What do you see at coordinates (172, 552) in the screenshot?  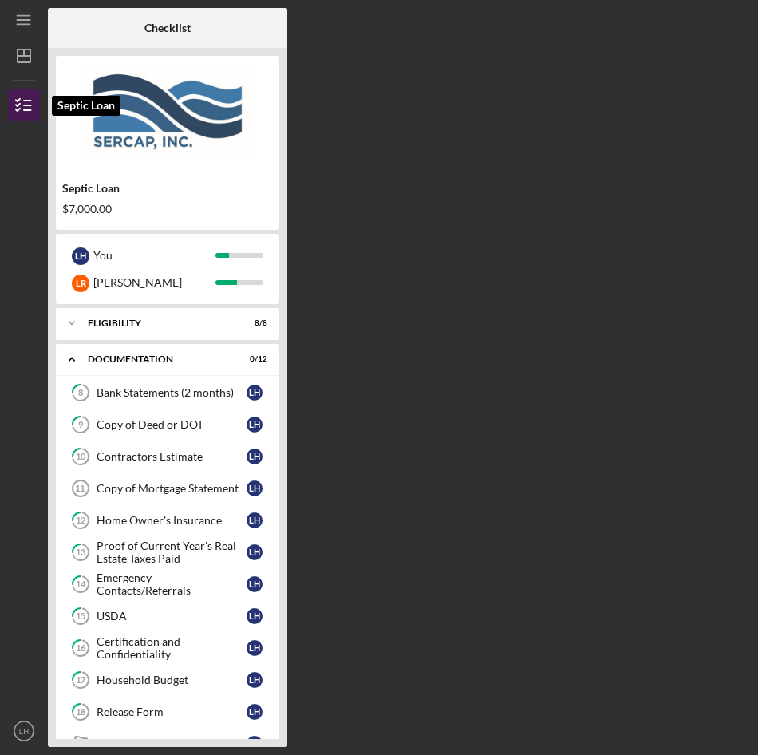 I see `div: Proof of Current Year's Real Estate Taxes Paid` at bounding box center [172, 552].